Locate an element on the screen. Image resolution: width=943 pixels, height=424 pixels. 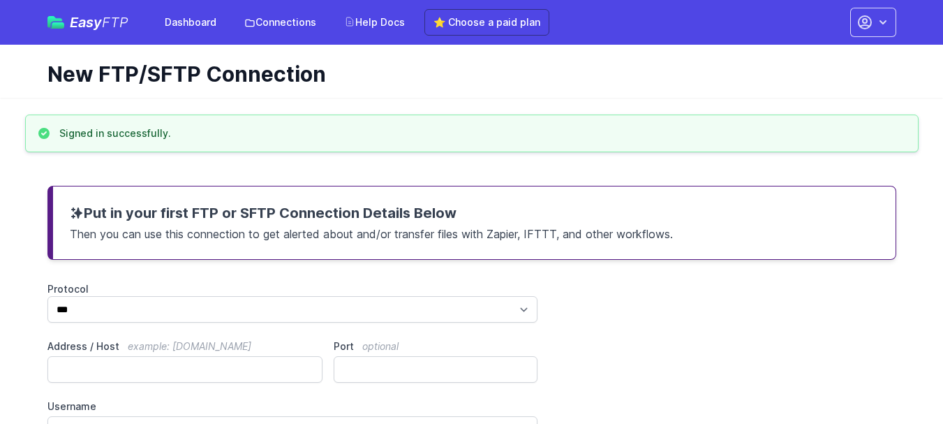
a: Help Docs is located at coordinates (374, 22).